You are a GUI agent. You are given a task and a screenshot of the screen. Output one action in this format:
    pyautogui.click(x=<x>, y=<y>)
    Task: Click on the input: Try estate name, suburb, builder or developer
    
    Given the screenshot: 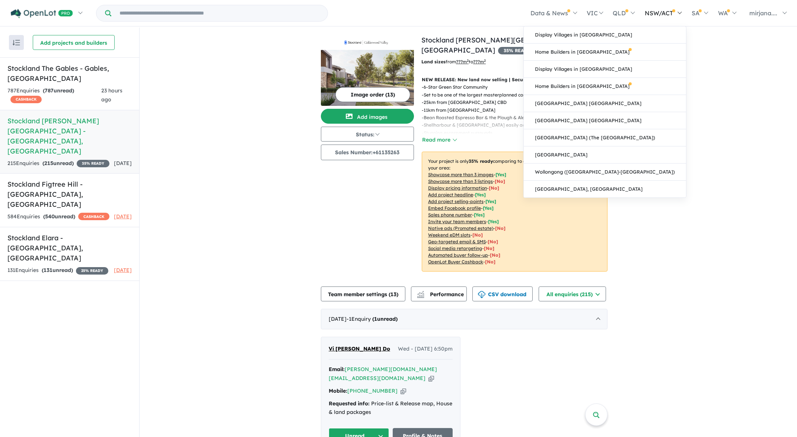 What is the action you would take?
    pyautogui.click(x=219, y=13)
    